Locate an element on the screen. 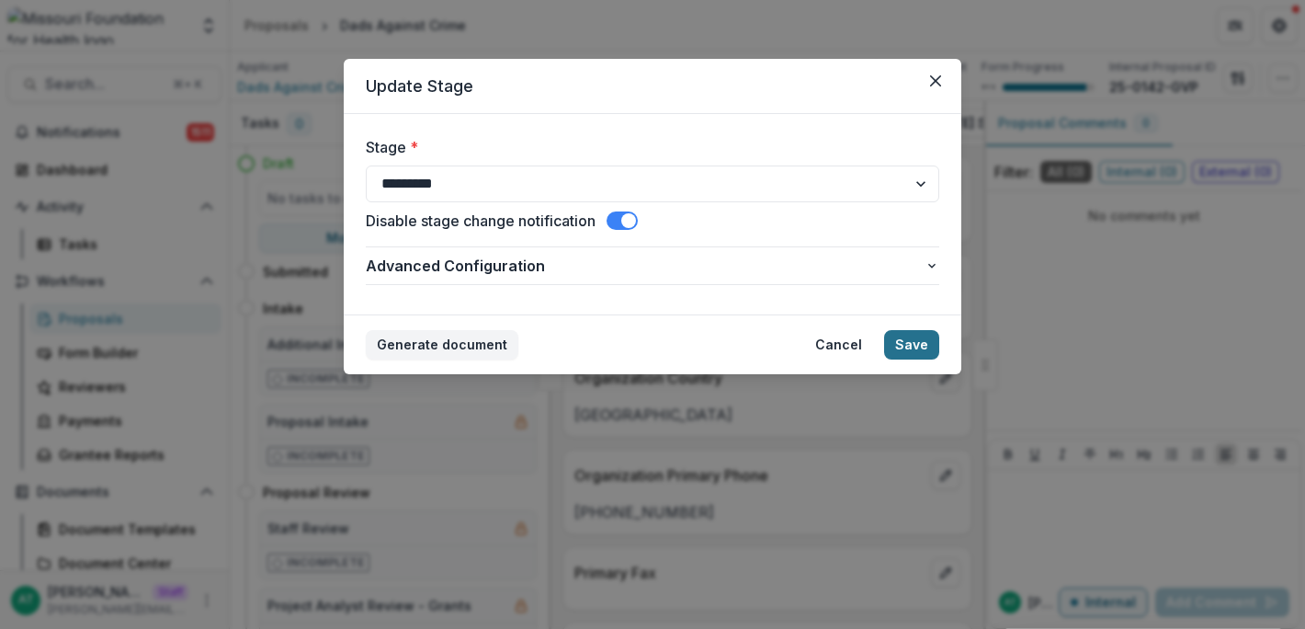  label: Disable stage change notification is located at coordinates (481, 221).